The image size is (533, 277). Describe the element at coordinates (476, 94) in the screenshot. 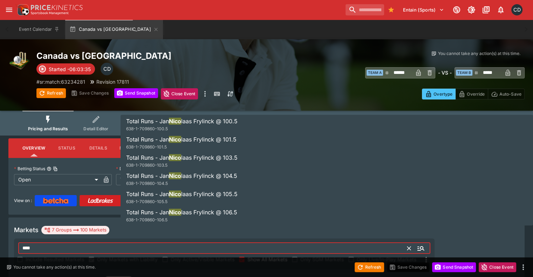

I see `p: Override` at that location.